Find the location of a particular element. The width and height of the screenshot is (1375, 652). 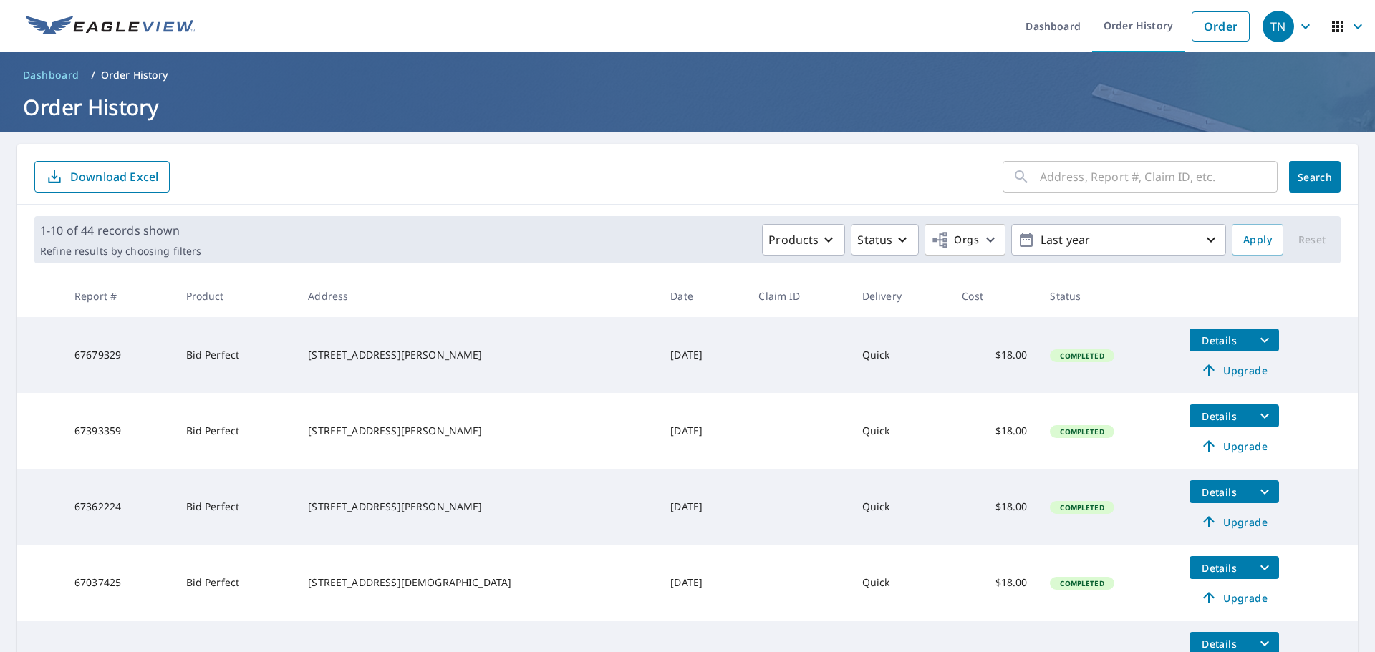

th: Status is located at coordinates (1108, 296).